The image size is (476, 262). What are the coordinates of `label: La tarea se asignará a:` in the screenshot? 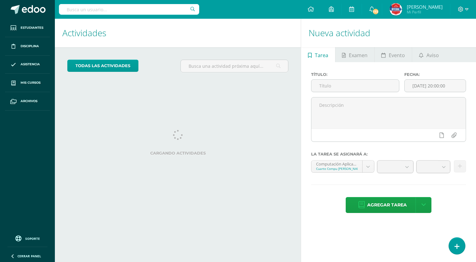 It's located at (389, 154).